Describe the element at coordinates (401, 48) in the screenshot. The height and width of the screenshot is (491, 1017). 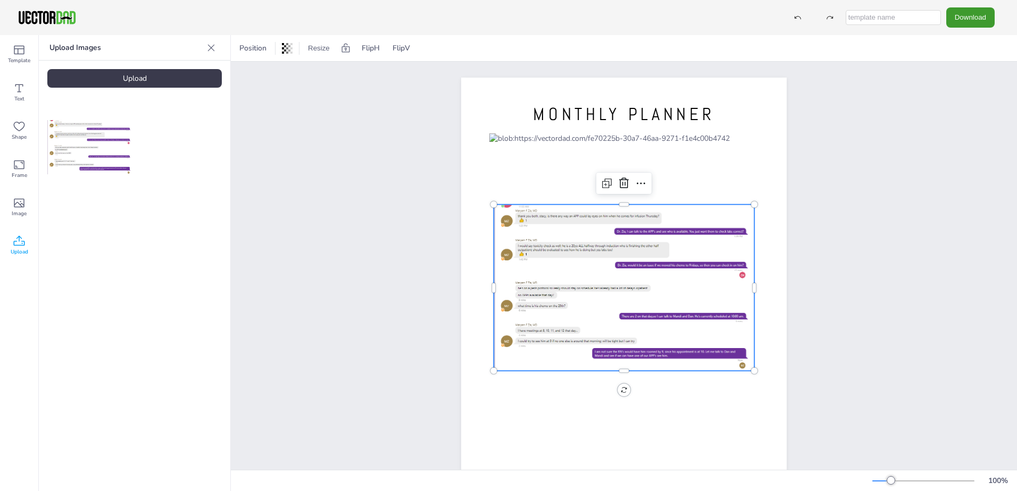
I see `span: FlipV` at that location.